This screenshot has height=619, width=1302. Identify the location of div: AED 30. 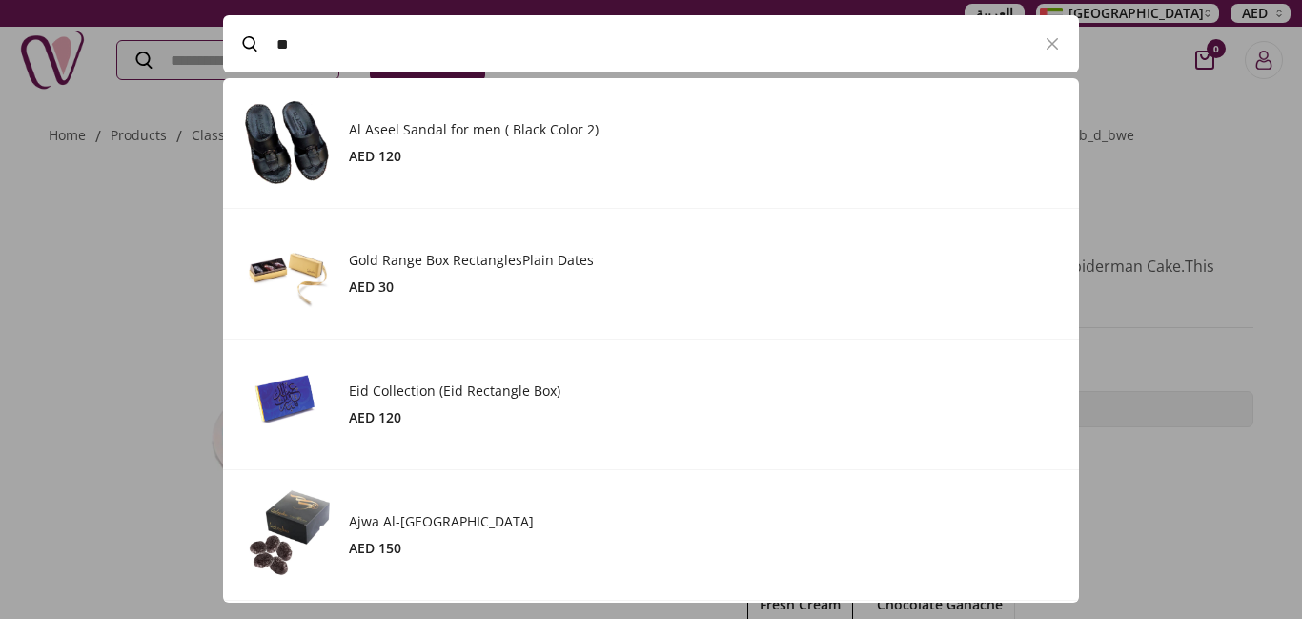
(704, 287).